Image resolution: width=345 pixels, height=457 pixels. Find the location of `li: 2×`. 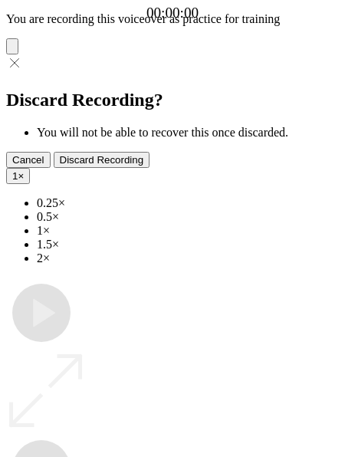

li: 2× is located at coordinates (188, 259).